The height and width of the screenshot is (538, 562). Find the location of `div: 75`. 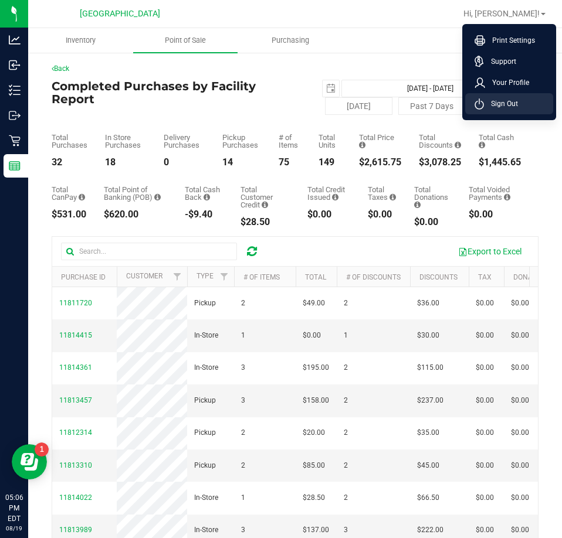

div: 75 is located at coordinates (290, 162).